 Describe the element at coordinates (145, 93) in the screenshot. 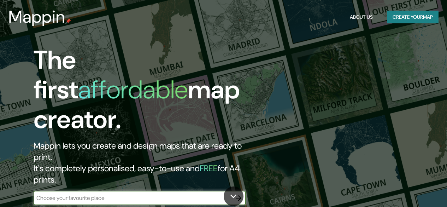

I see `h1: The first map creator.` at that location.